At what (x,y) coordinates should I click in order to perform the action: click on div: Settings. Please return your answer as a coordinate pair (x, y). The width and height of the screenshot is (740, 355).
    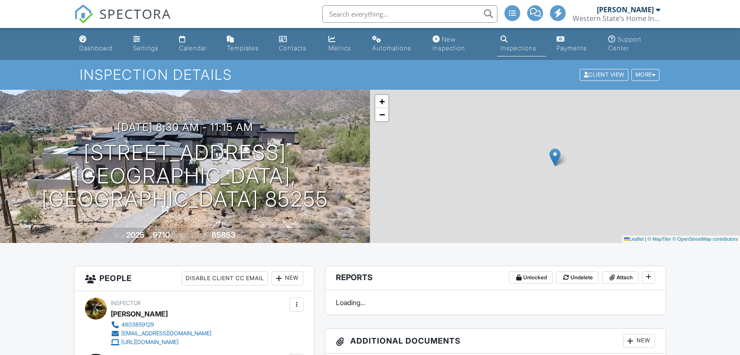
    Looking at the image, I should click on (146, 48).